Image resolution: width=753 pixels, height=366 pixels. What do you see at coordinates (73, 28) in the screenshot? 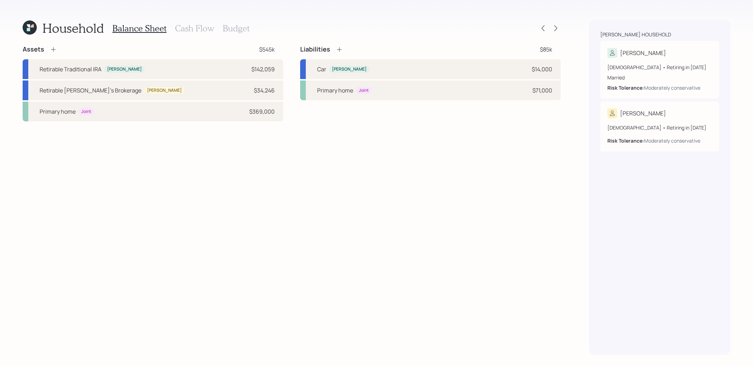
I see `h1: Household` at bounding box center [73, 28].